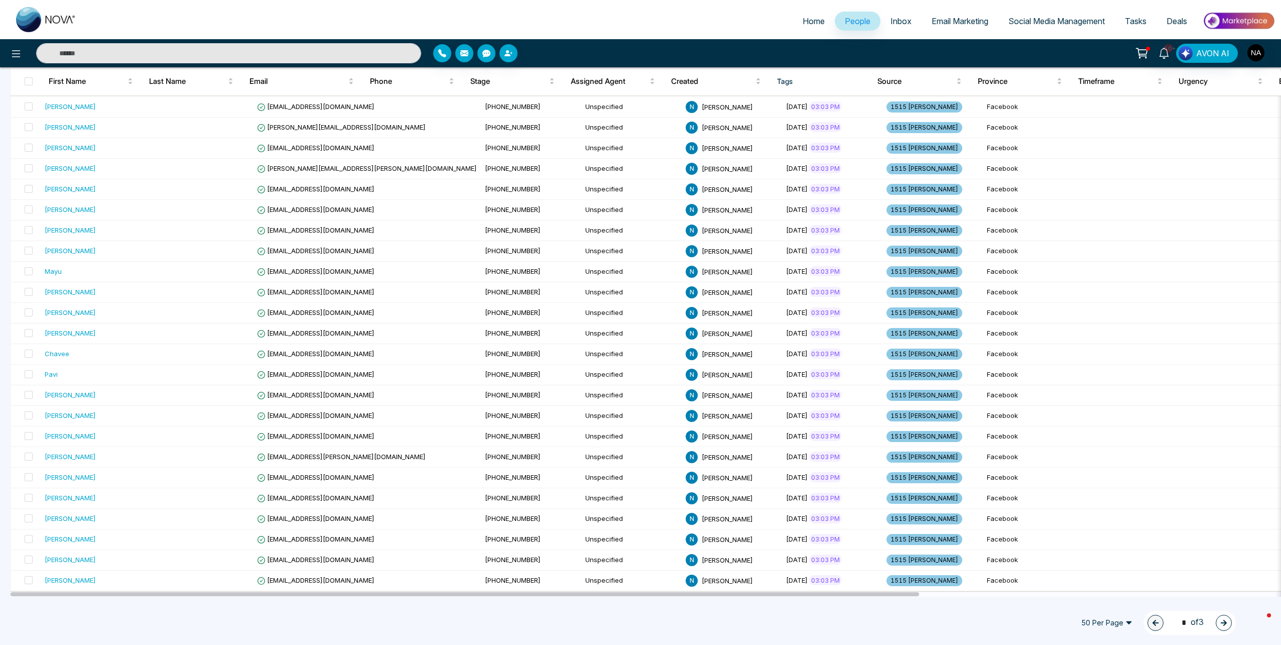 The height and width of the screenshot is (645, 1281). I want to click on span: First Name, so click(87, 81).